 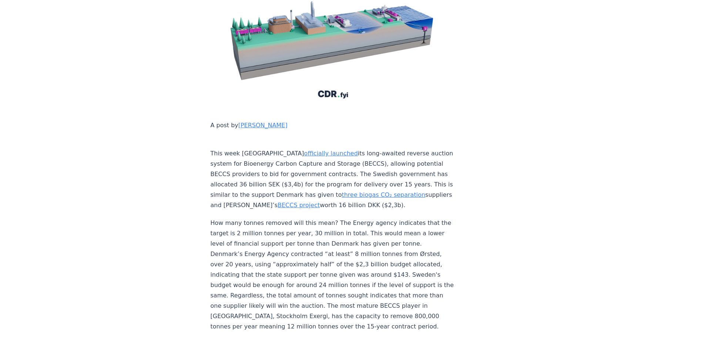 What do you see at coordinates (298, 205) in the screenshot?
I see `a: BECCS project` at bounding box center [298, 205].